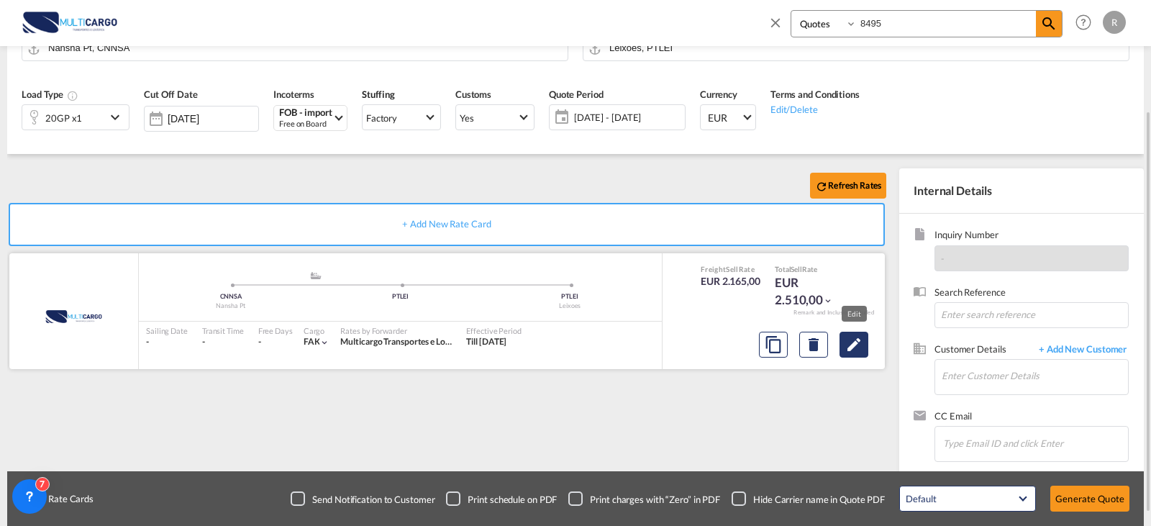 The width and height of the screenshot is (1151, 526). Describe the element at coordinates (467, 118) in the screenshot. I see `div: Yes` at that location.